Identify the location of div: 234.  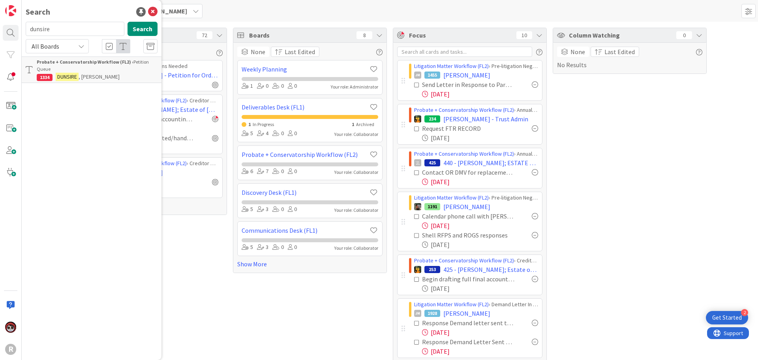
(432, 119).